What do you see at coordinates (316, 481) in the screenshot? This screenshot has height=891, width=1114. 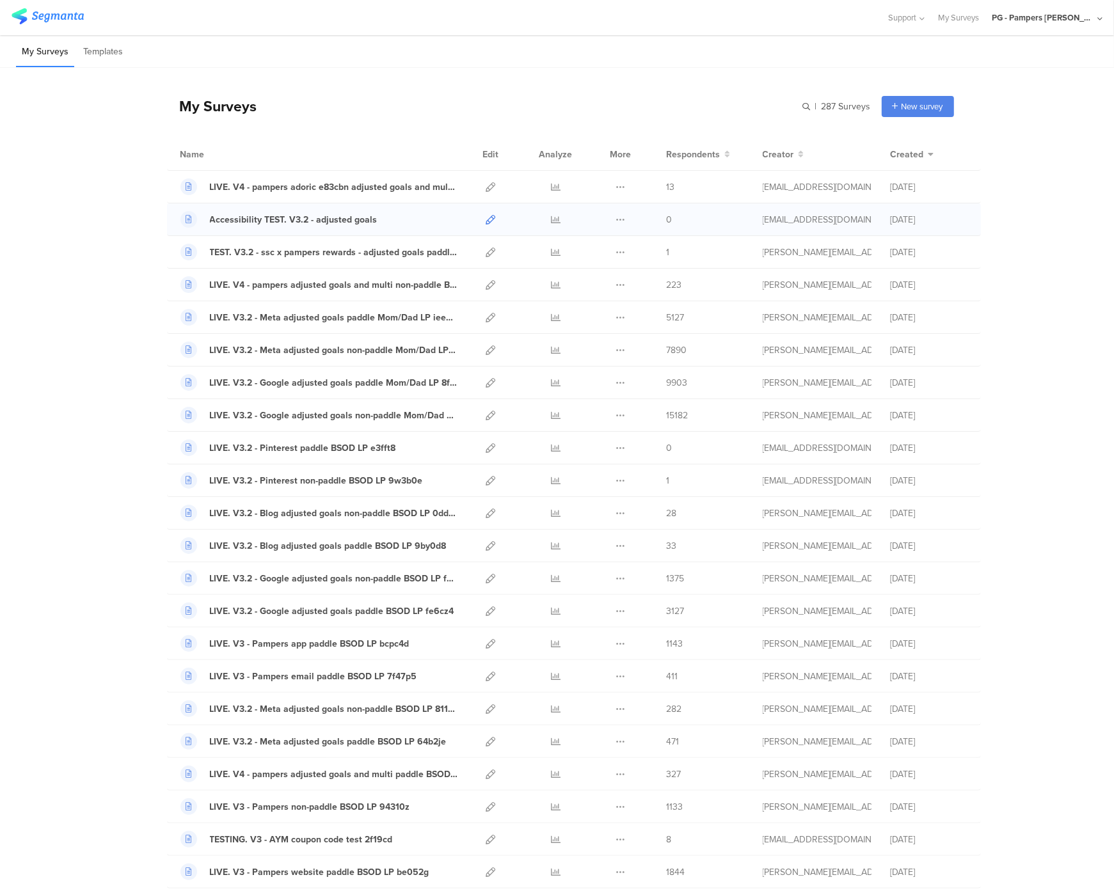 I see `div: LIVE. V3.2 - Pinterest non-paddle BSOD LP 9w3b0e` at bounding box center [316, 481].